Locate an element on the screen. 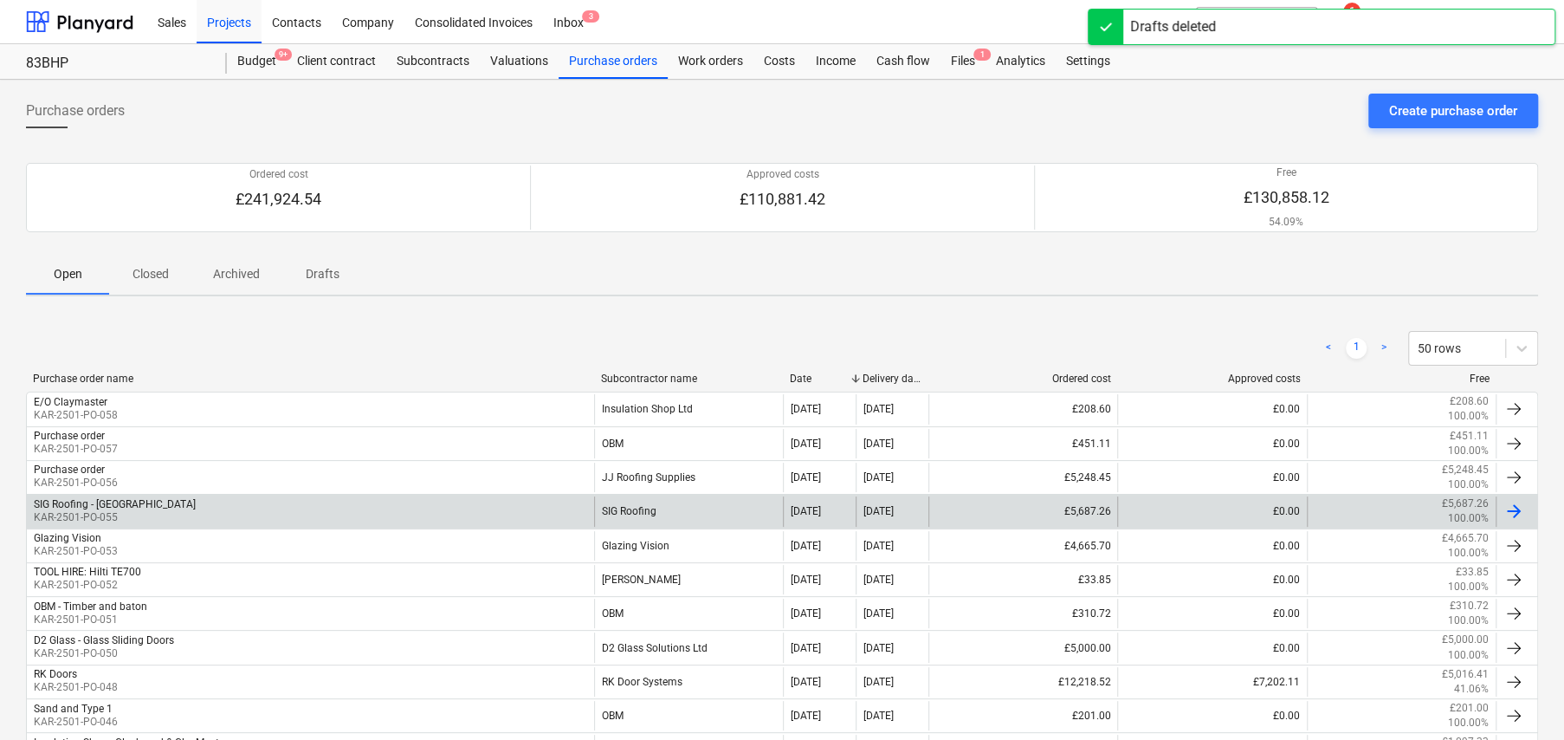 The width and height of the screenshot is (1564, 740). div: D2 Glass - Glass Sliding Doors is located at coordinates (104, 640).